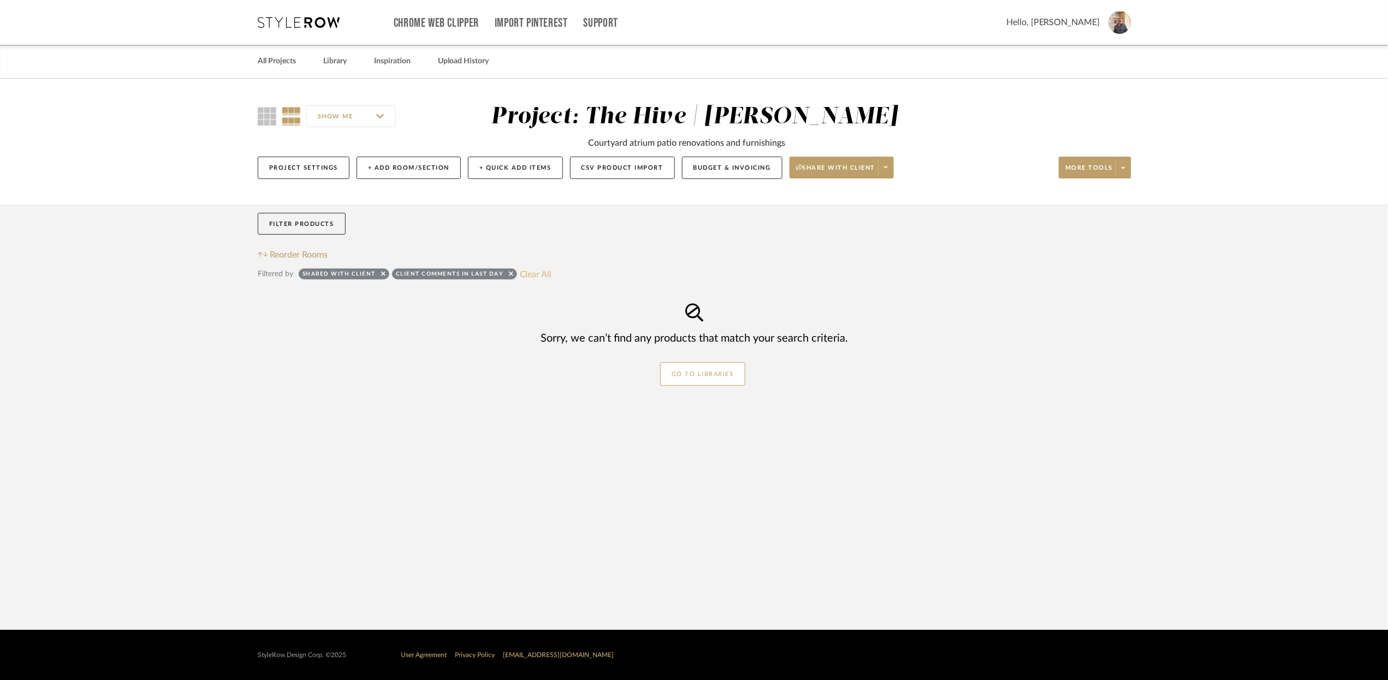 Image resolution: width=1388 pixels, height=680 pixels. Describe the element at coordinates (302, 655) in the screenshot. I see `div: StyleRow Design Corp. ©2025` at that location.